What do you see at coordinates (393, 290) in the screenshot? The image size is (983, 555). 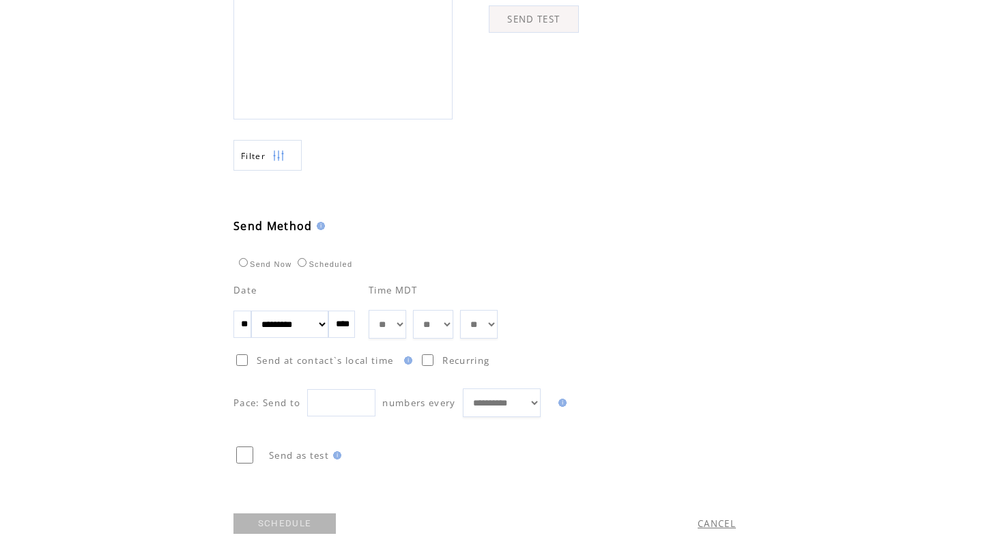 I see `span: Time MDT` at bounding box center [393, 290].